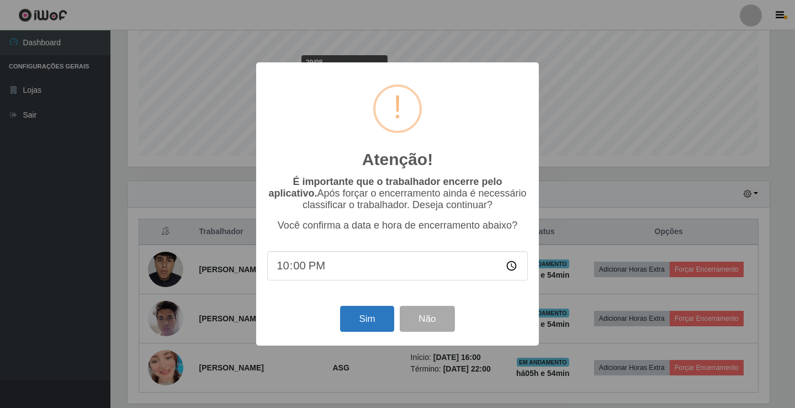 This screenshot has height=408, width=795. What do you see at coordinates (367, 319) in the screenshot?
I see `button: Sim` at bounding box center [367, 319].